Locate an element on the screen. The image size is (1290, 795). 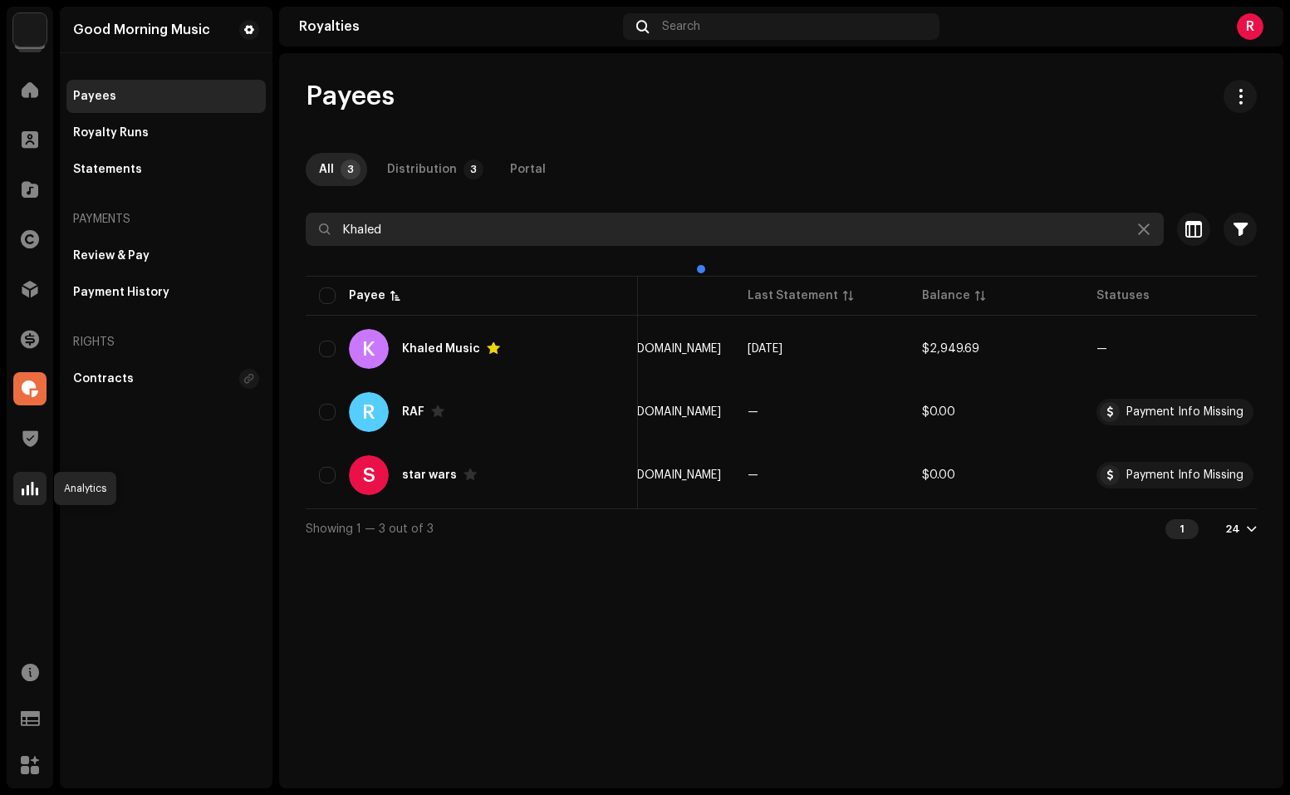
span: Showing 1 — 3 out of 3 is located at coordinates (370, 529).